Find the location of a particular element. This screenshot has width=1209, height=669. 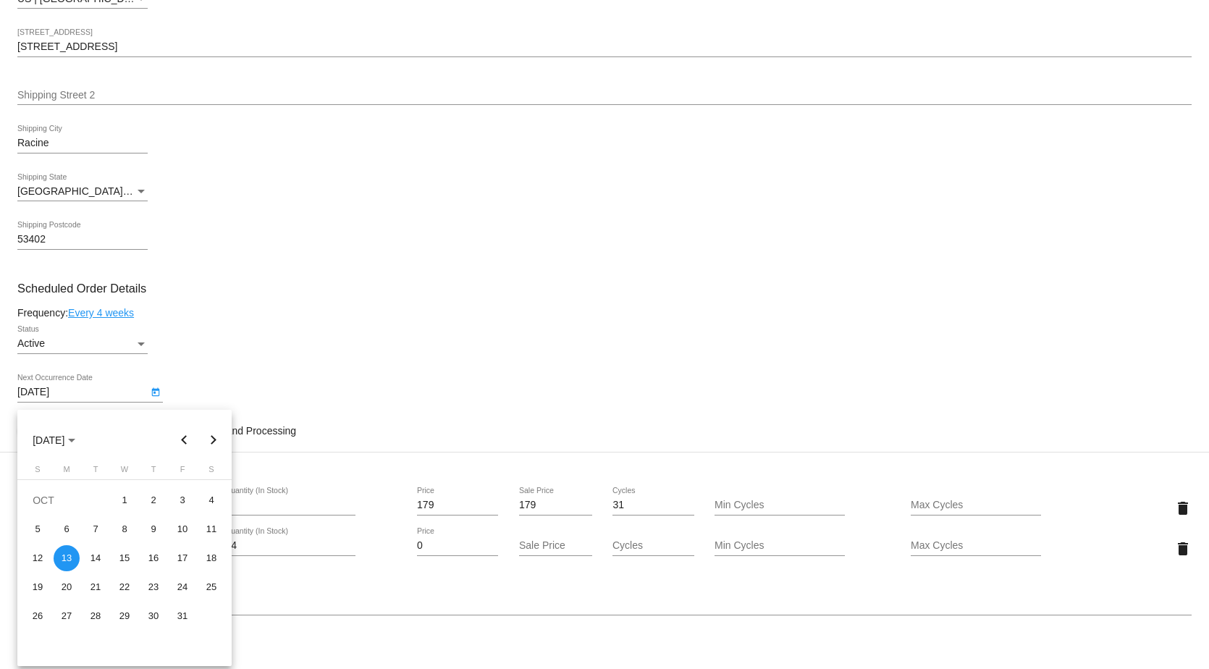

th: Tuesday is located at coordinates (96, 472).